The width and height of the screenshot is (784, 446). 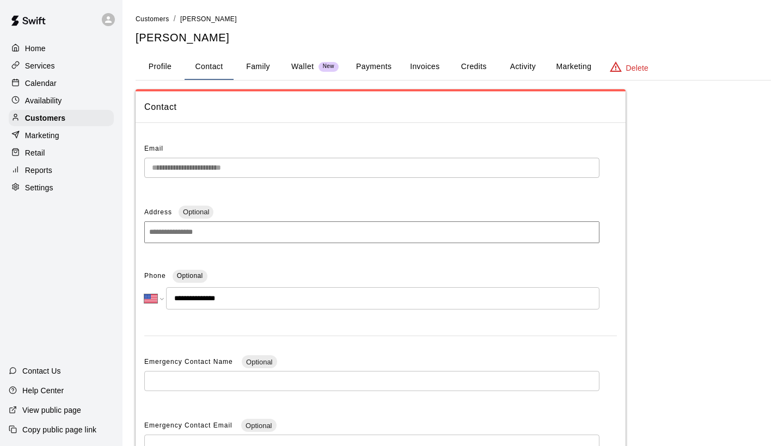 I want to click on button: Activity, so click(x=522, y=67).